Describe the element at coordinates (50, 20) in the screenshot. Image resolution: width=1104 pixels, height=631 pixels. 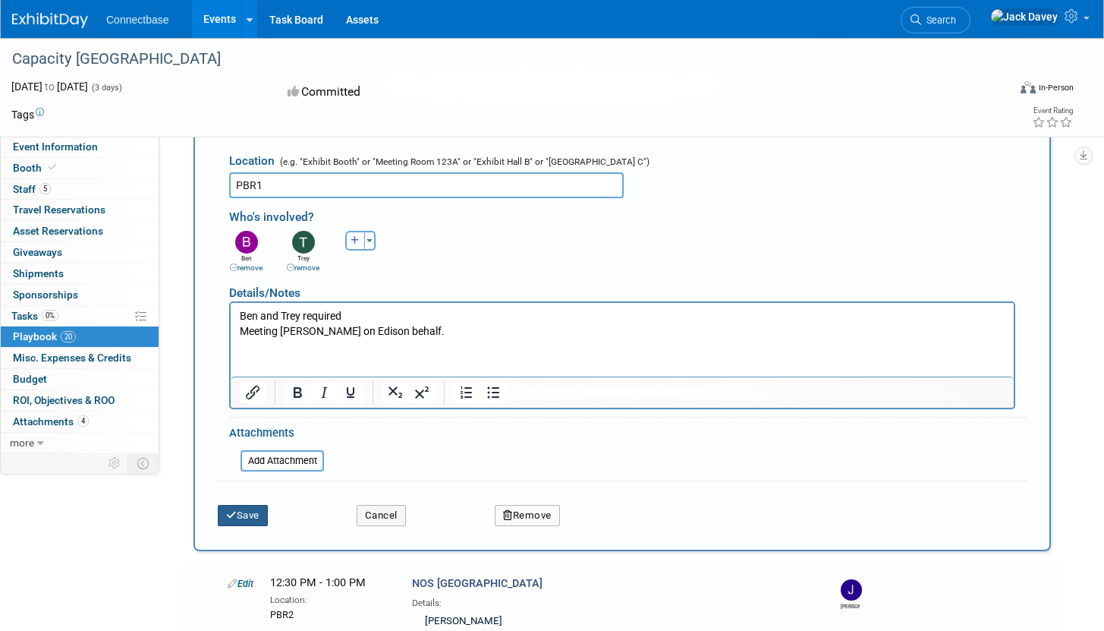
I see `img: ExhibitDay` at that location.